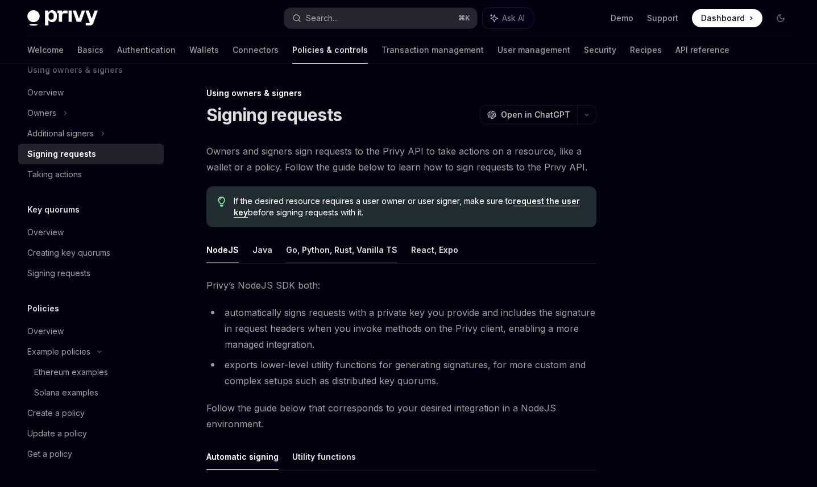 The width and height of the screenshot is (817, 487). What do you see at coordinates (60, 134) in the screenshot?
I see `div: Additional signers` at bounding box center [60, 134].